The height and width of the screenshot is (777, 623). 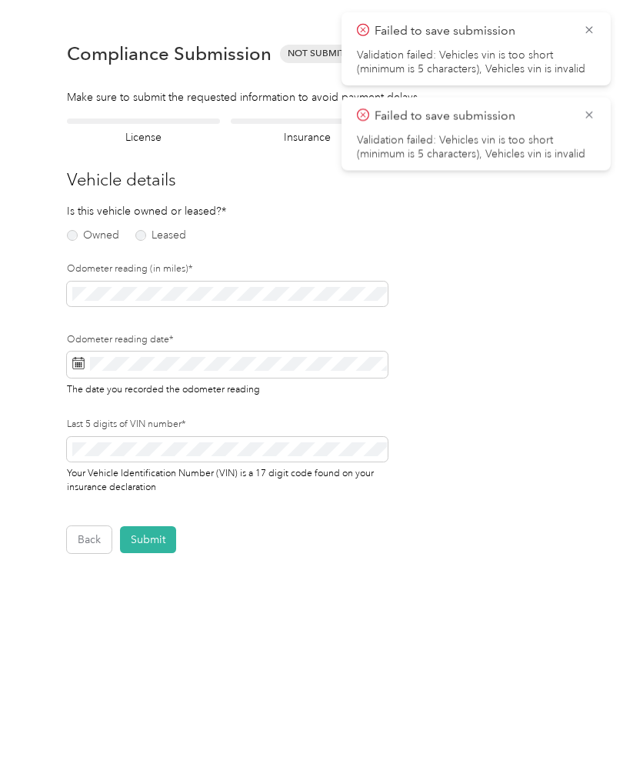 What do you see at coordinates (227, 425) in the screenshot?
I see `label: Last 5 digits of VIN number*` at bounding box center [227, 425].